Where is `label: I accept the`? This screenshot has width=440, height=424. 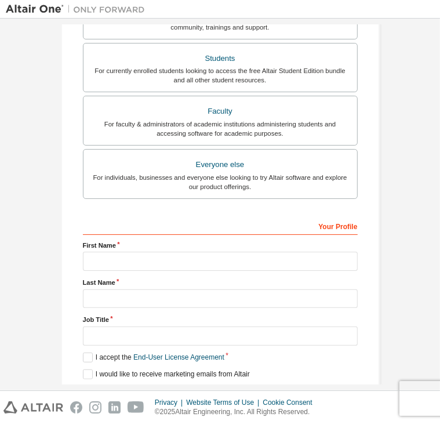 label: I accept the is located at coordinates (154, 357).